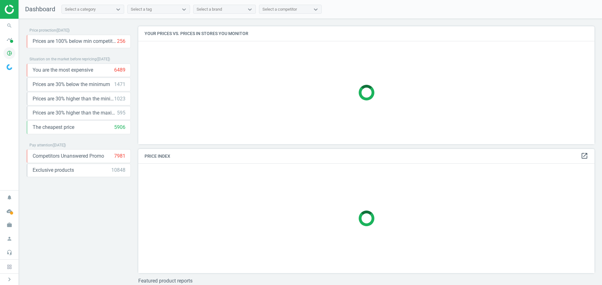  Describe the element at coordinates (120, 128) in the screenshot. I see `div: 5906` at that location.